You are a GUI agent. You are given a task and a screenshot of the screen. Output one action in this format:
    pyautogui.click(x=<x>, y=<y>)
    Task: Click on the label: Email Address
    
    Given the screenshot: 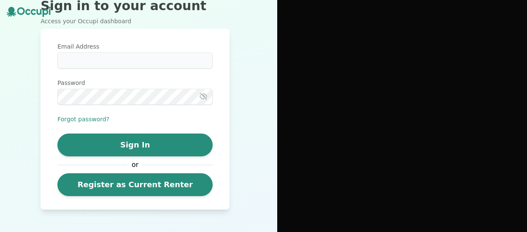 What is the action you would take?
    pyautogui.click(x=135, y=46)
    